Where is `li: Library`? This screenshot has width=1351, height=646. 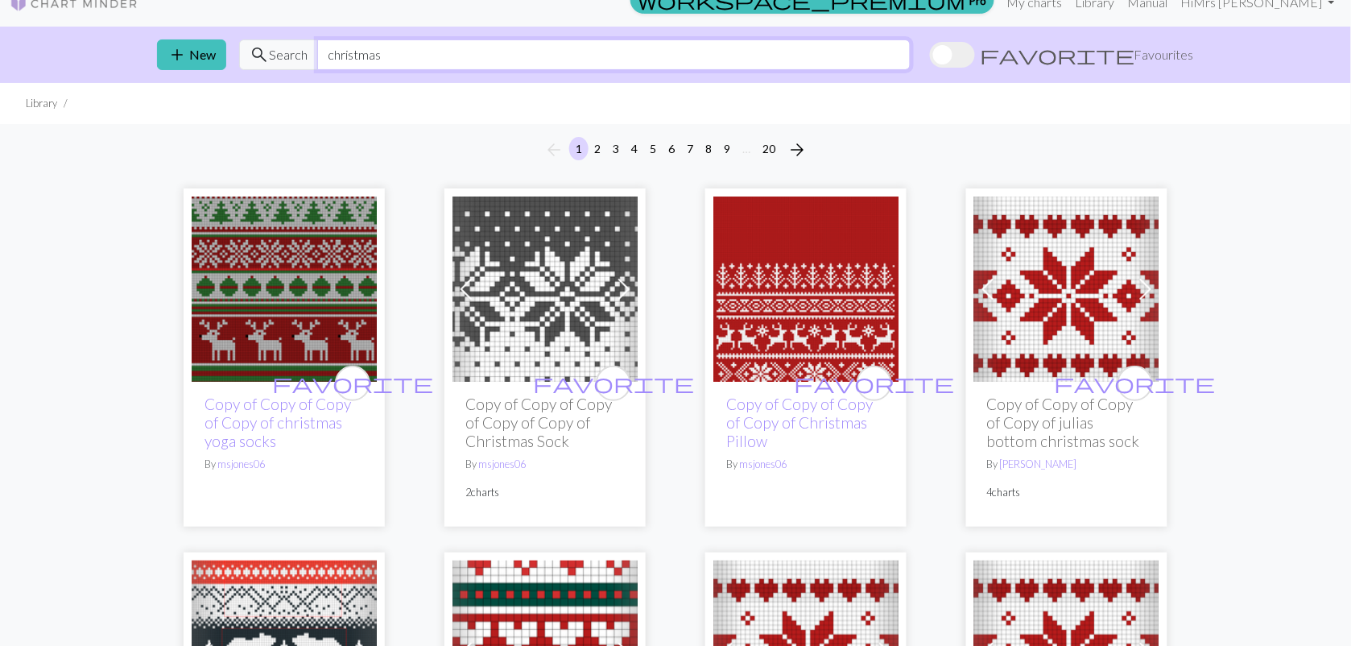
li: Library is located at coordinates (41, 103).